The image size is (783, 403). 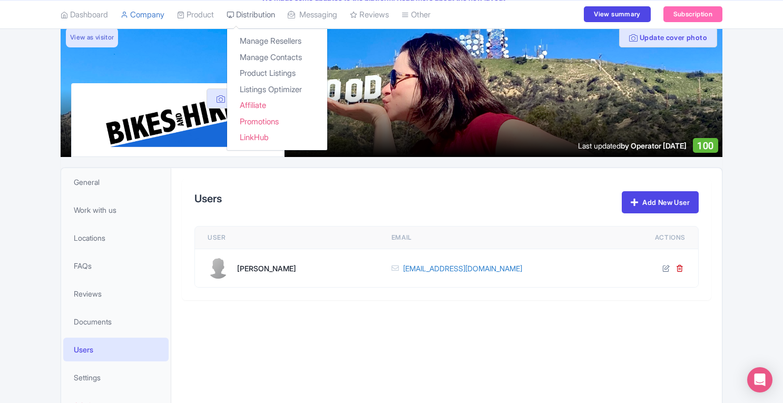 What do you see at coordinates (277, 138) in the screenshot?
I see `a: LinkHub` at bounding box center [277, 138].